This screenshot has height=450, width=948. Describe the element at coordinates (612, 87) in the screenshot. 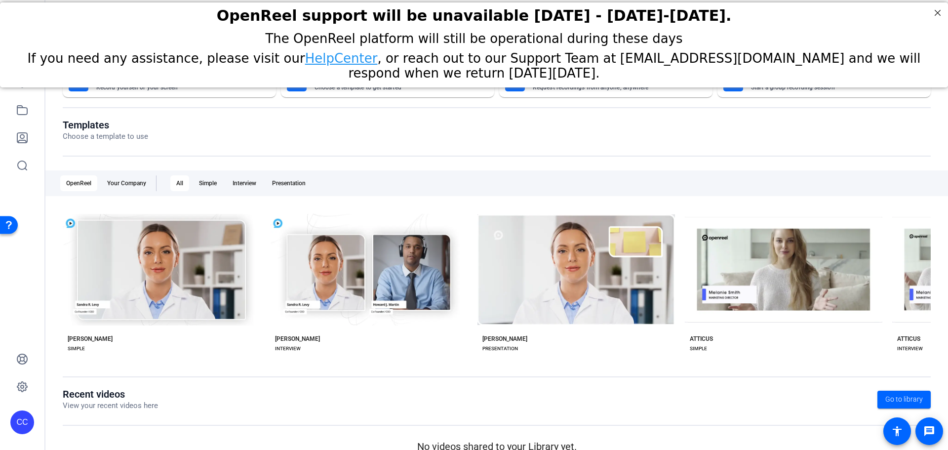

I see `mat-card-subtitle: Request recordings from anyone, anywhere` at that location.